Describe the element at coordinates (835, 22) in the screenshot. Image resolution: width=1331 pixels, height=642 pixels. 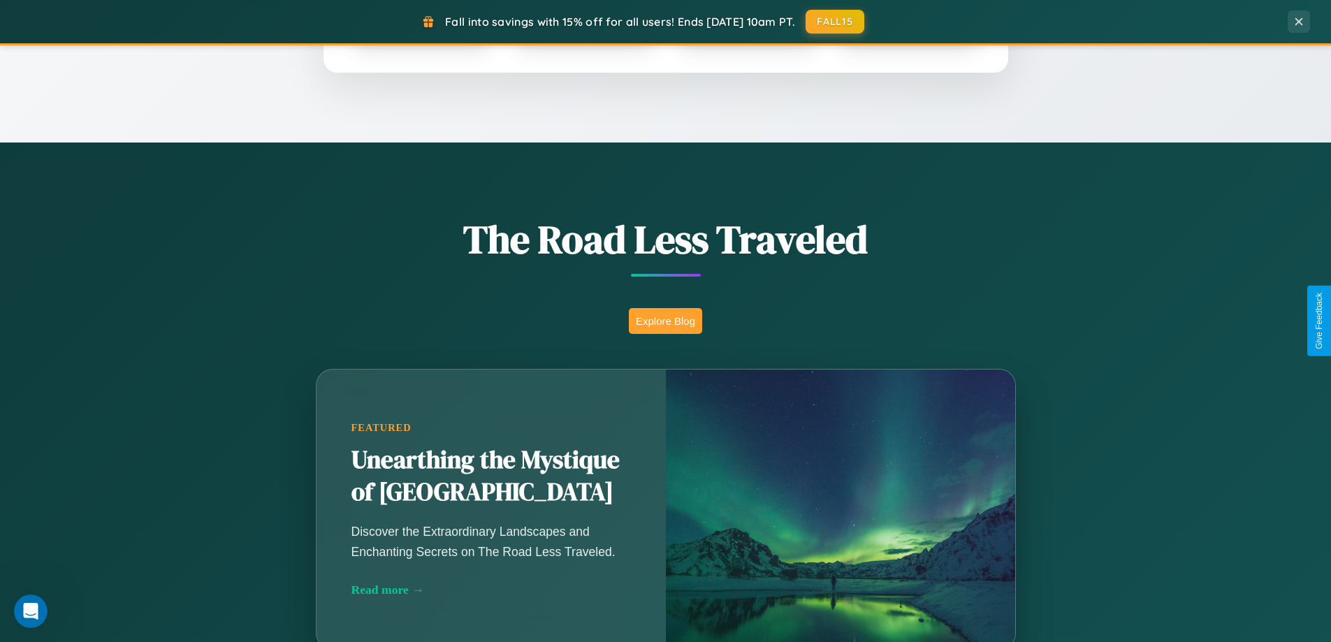
I see `button: FALL15` at that location.